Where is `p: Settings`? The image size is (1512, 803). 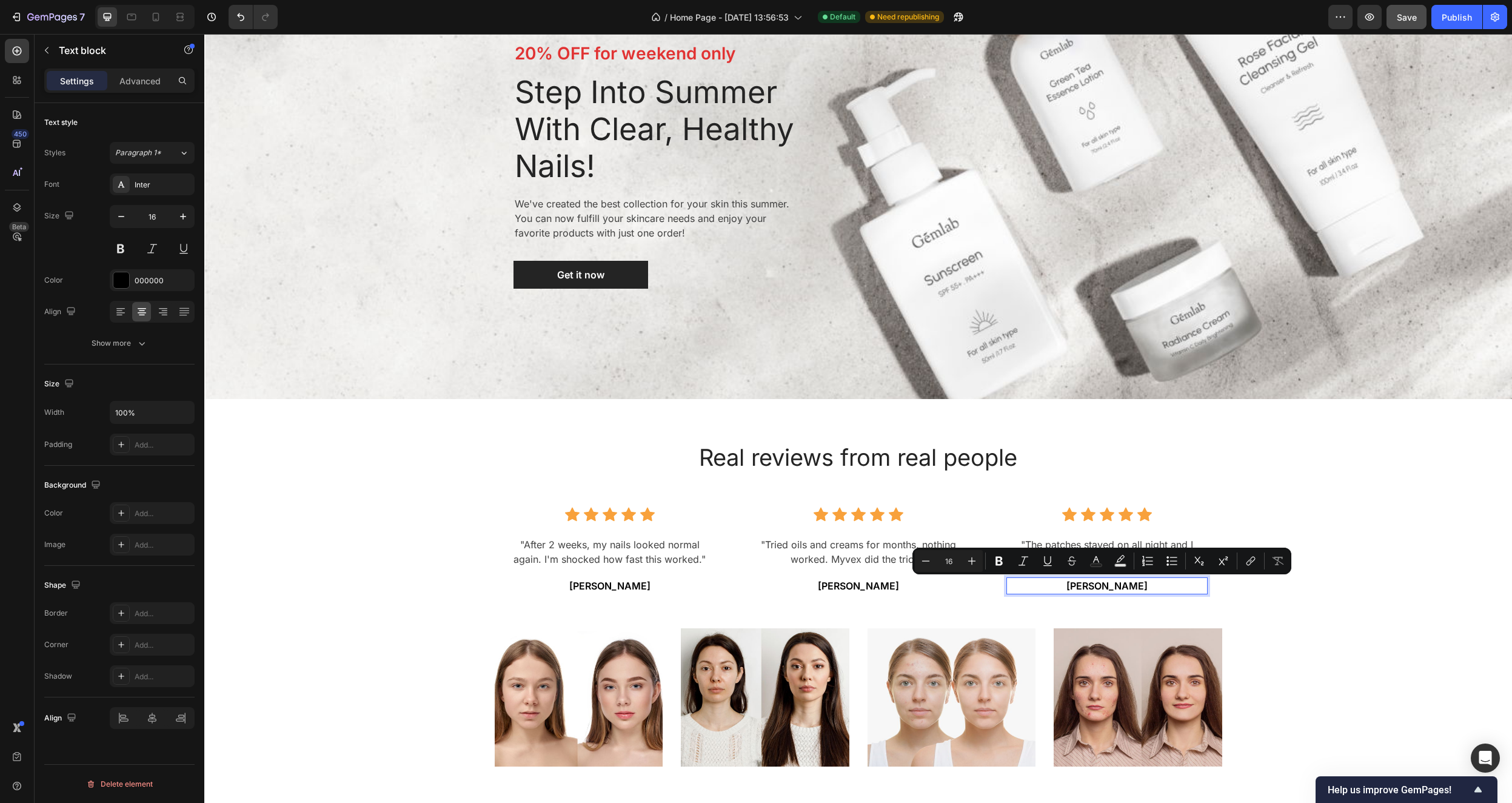
p: Settings is located at coordinates (77, 81).